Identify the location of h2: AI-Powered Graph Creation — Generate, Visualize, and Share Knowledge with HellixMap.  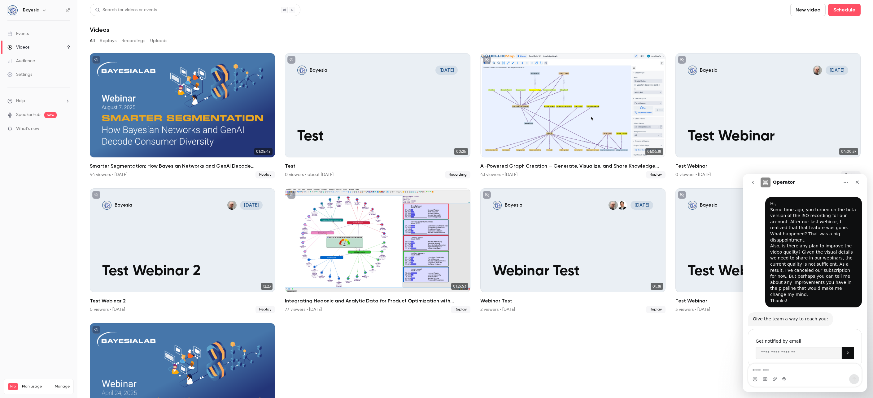
(573, 166).